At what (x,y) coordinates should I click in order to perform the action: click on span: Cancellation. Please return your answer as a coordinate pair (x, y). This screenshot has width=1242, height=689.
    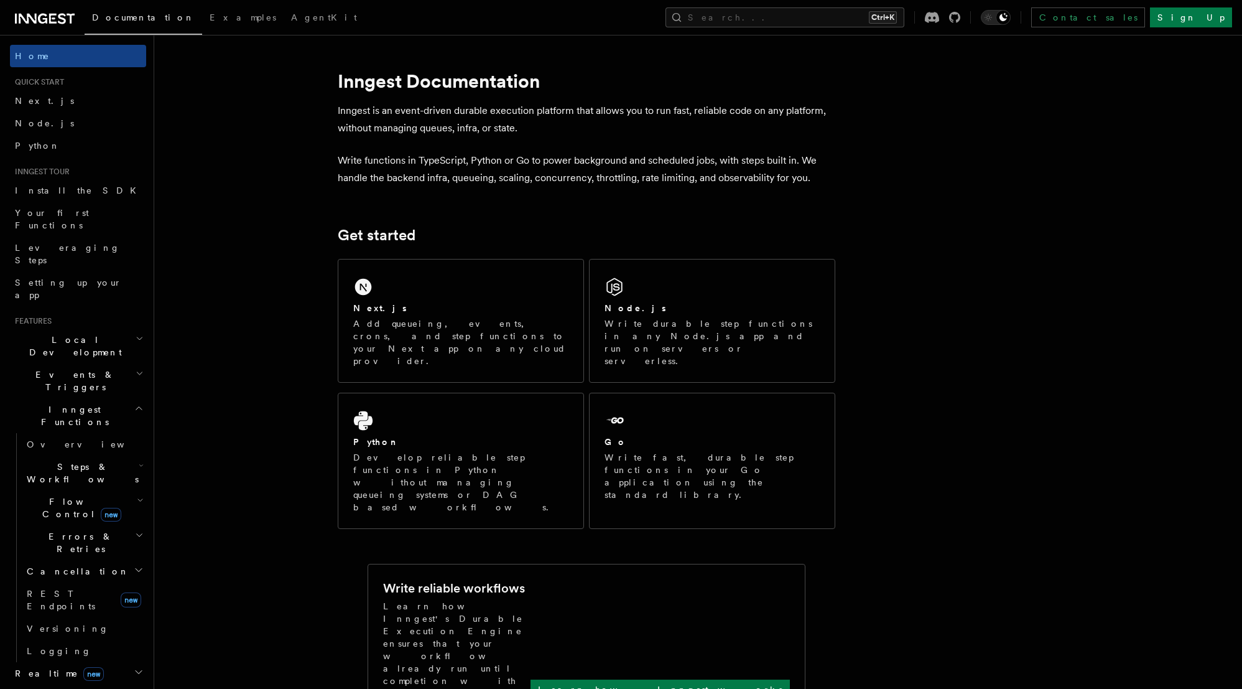
    Looking at the image, I should click on (75, 571).